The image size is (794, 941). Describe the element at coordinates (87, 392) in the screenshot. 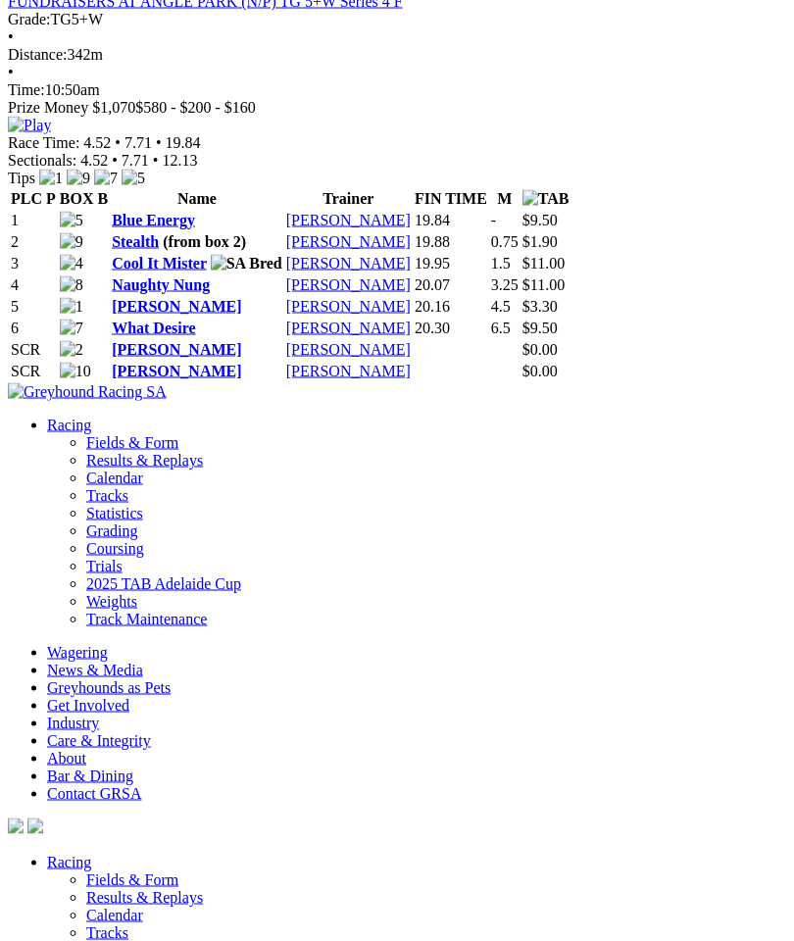

I see `img: Greyhound Racing SA` at that location.